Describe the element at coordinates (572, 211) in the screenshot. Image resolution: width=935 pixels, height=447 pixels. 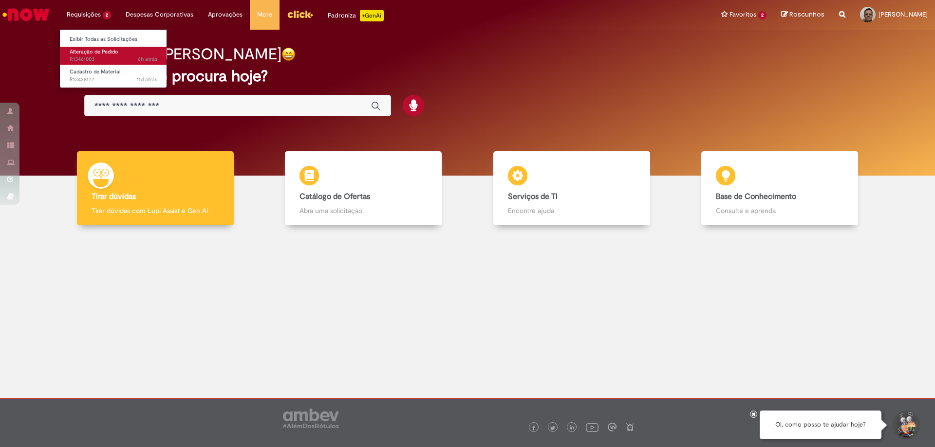
I see `p: Encontre ajuda` at that location.